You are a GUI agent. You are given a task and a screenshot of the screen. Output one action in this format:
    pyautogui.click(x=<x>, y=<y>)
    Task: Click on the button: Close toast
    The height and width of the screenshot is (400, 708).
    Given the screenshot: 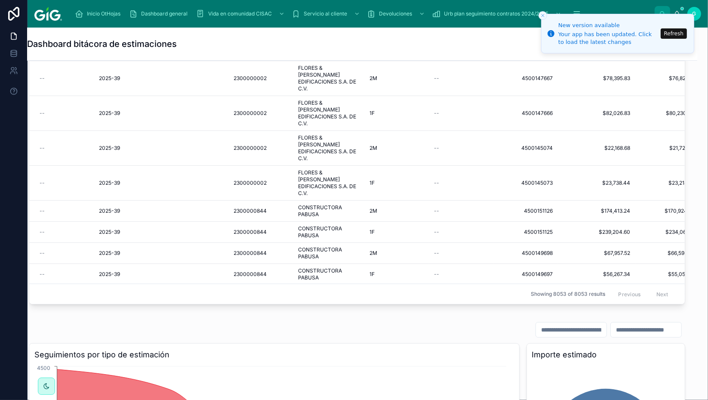 What is the action you would take?
    pyautogui.click(x=543, y=15)
    